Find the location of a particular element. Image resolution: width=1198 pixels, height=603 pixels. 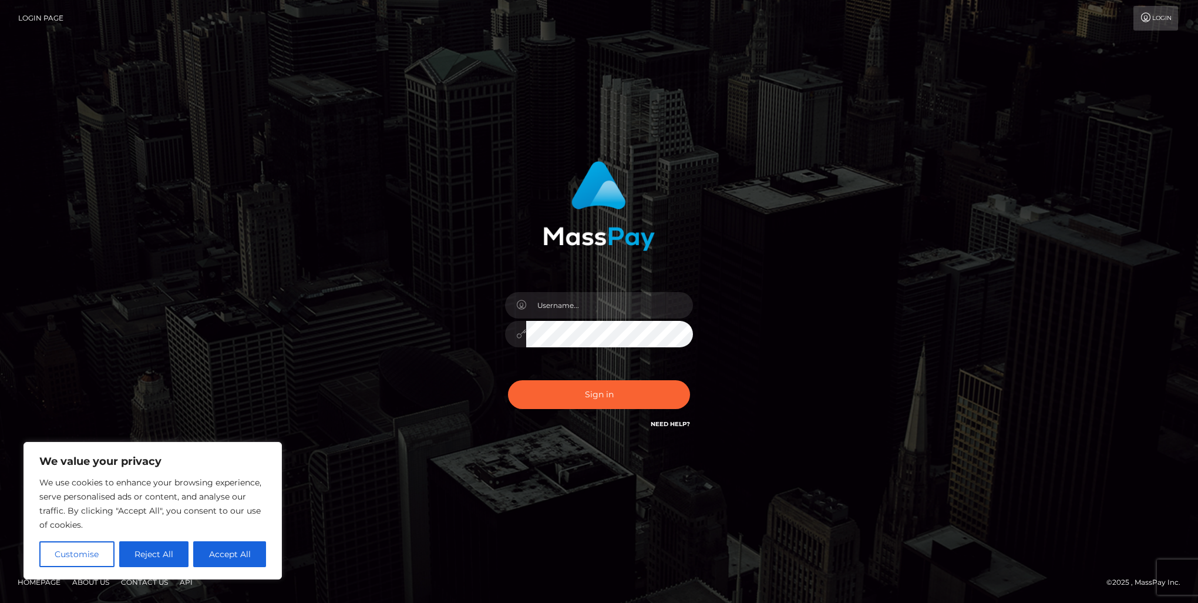

button: Sign in is located at coordinates (599, 394).